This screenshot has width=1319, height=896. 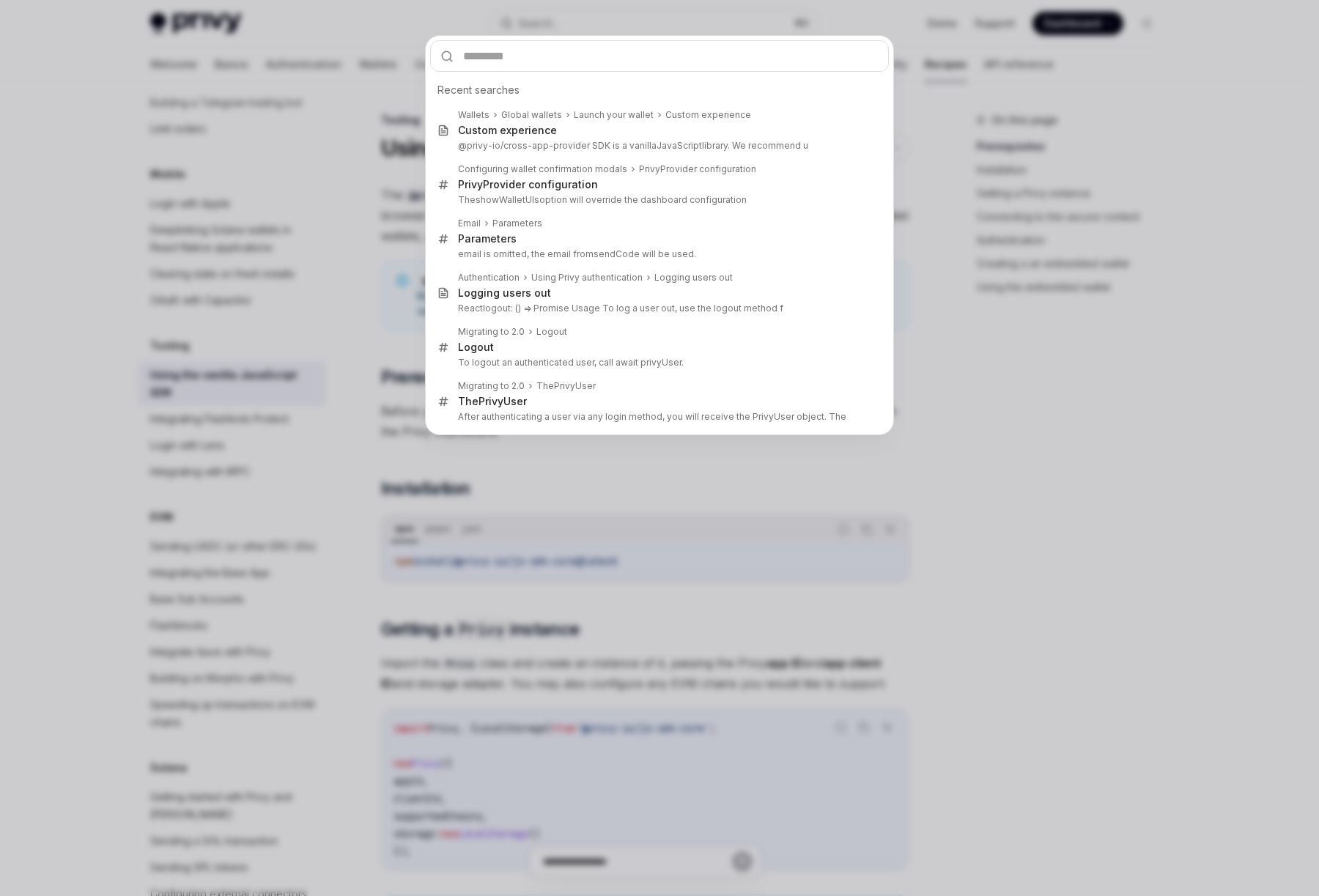 What do you see at coordinates (659, 200) in the screenshot?
I see `p: The option will override the dashboard configuration` at bounding box center [659, 200].